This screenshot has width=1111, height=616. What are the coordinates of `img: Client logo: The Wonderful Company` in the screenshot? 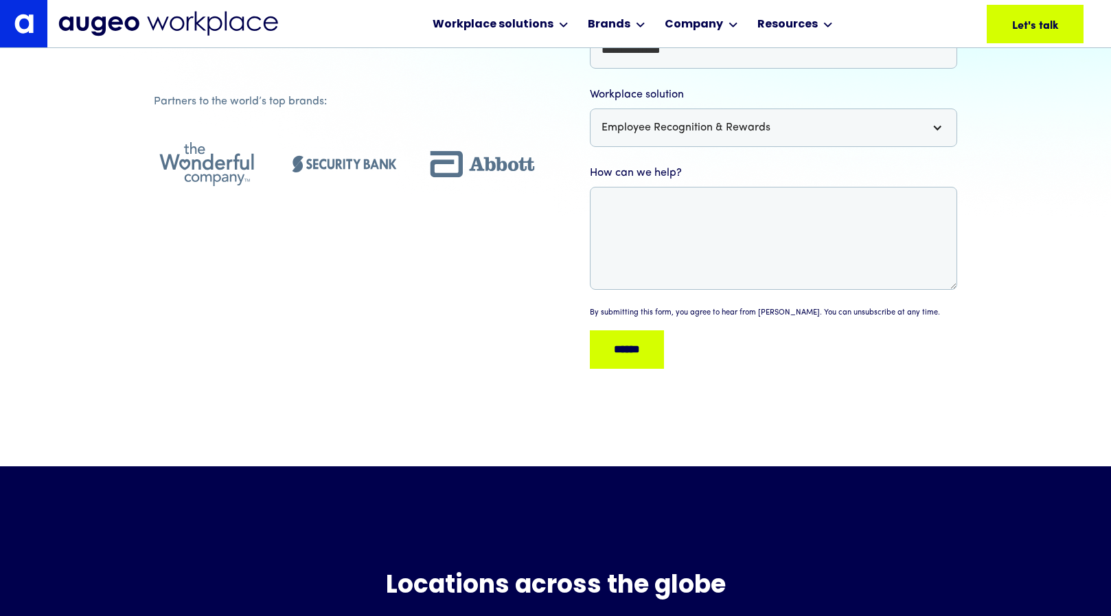 It's located at (206, 164).